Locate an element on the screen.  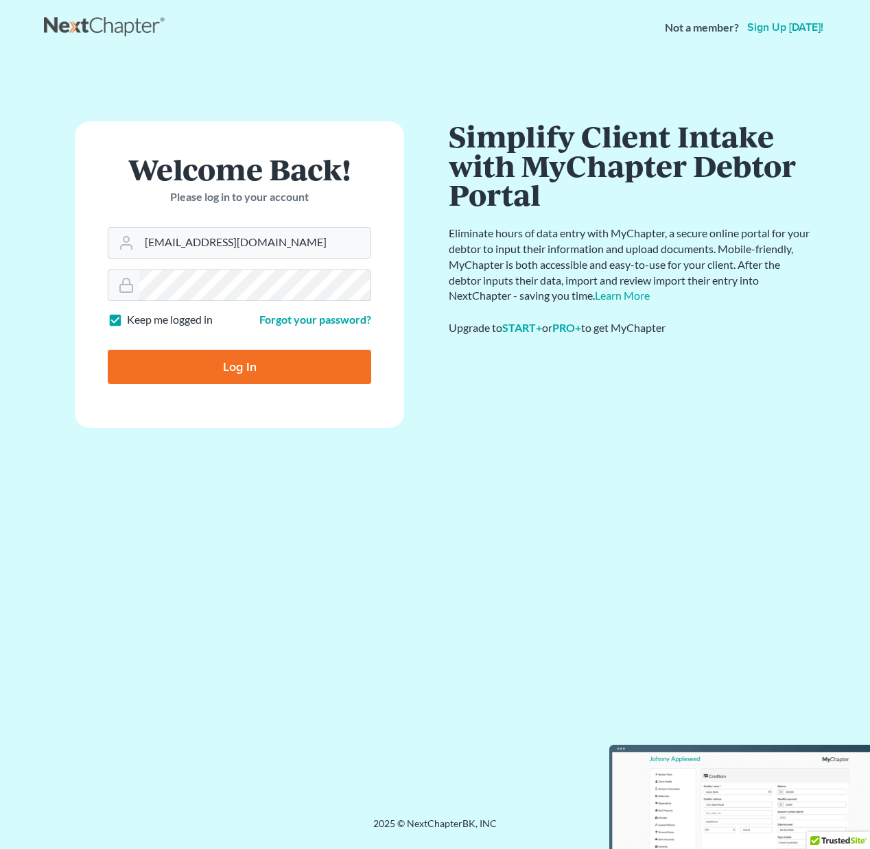
input: Email Address is located at coordinates (255, 243).